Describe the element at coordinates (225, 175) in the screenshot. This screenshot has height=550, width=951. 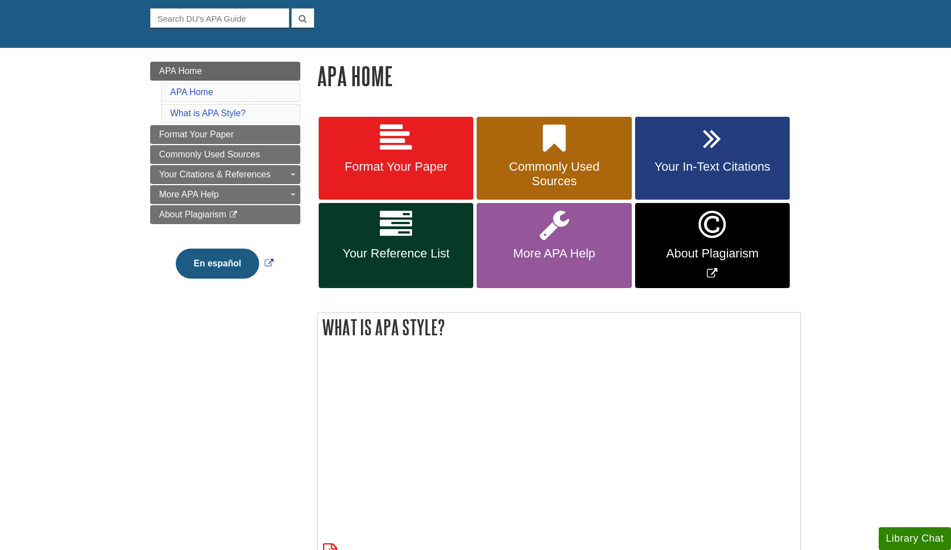
I see `a: Your Citations & References` at that location.